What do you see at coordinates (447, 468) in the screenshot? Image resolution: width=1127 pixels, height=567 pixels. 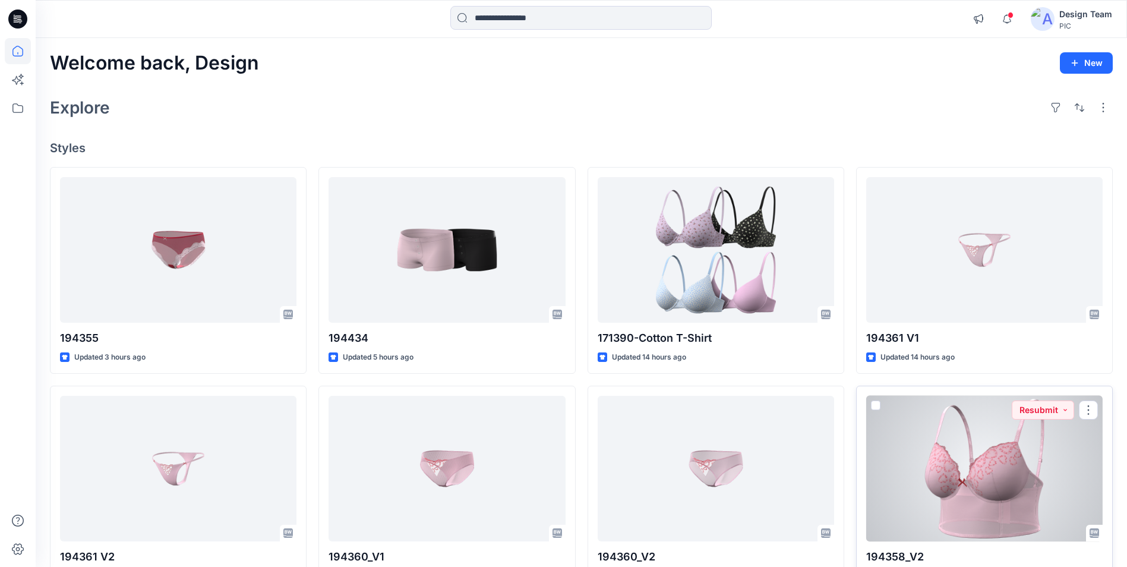 I see `a: 194360_V1` at bounding box center [447, 468].